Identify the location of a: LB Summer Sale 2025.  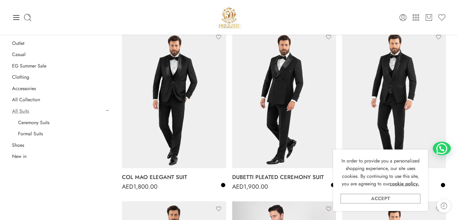
(35, 32).